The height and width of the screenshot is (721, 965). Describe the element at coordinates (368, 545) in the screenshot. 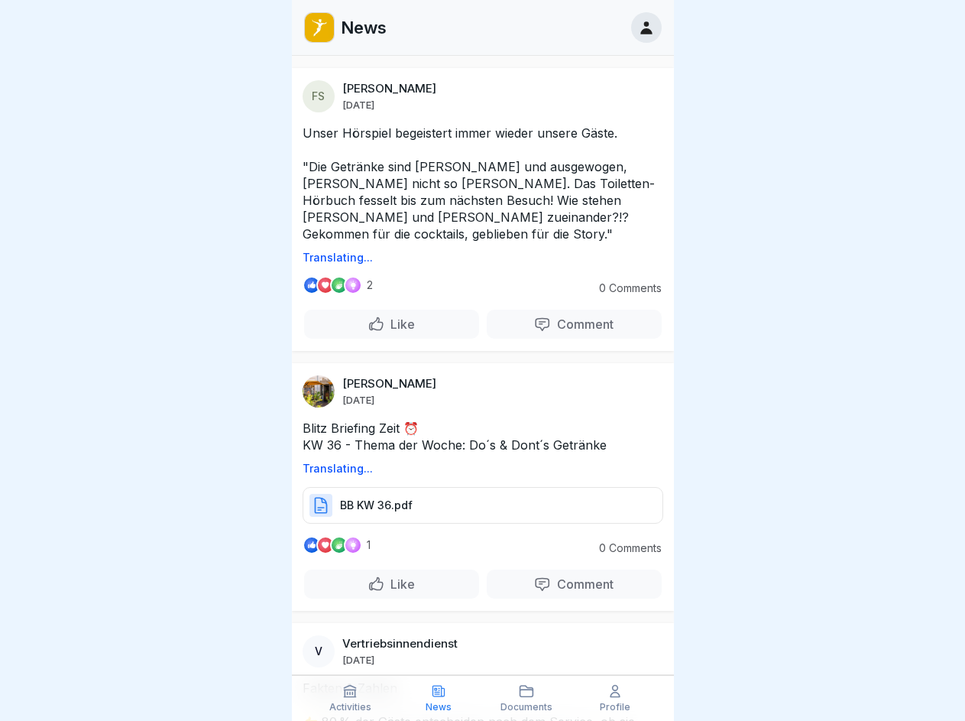

I see `p: 1` at that location.